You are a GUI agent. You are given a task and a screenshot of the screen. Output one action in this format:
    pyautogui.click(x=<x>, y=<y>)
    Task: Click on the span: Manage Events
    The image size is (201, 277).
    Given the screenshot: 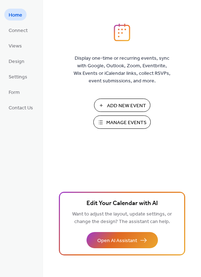 What is the action you would take?
    pyautogui.click(x=127, y=123)
    